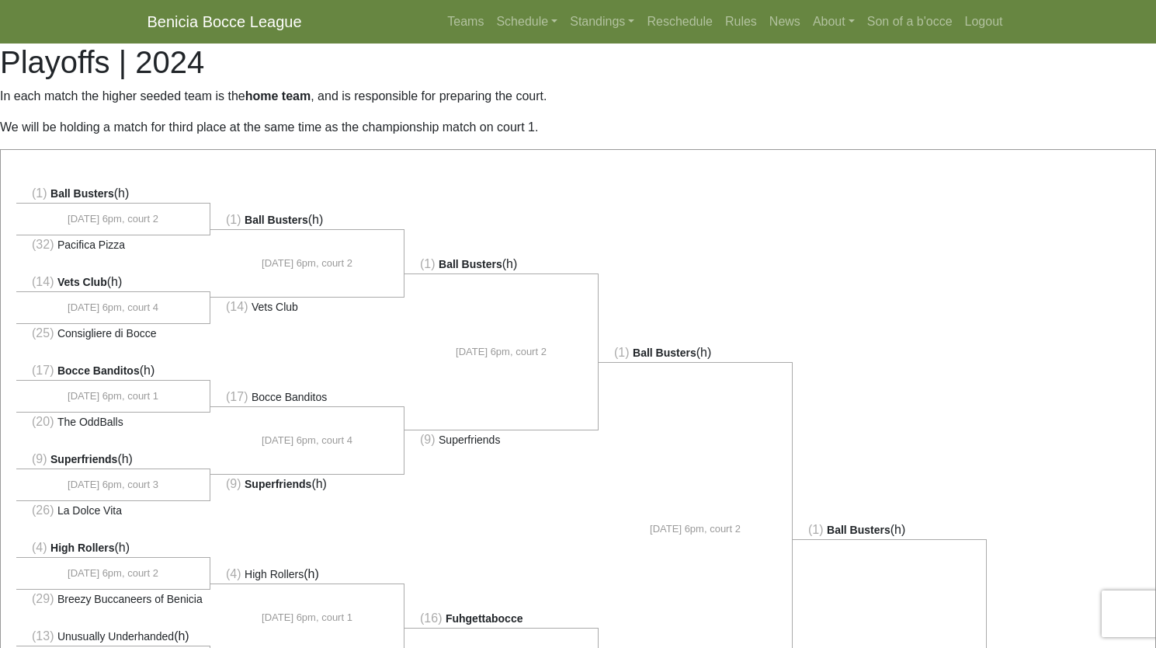 The width and height of the screenshot is (1156, 648). I want to click on span: (25), so click(43, 332).